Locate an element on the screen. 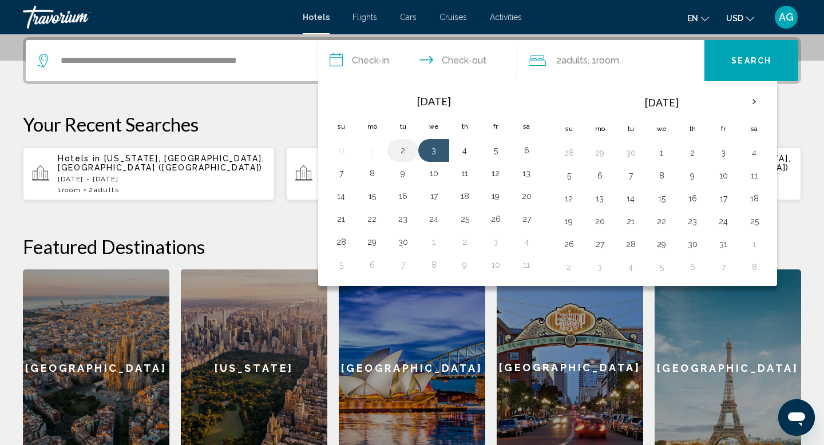 This screenshot has width=824, height=445. a: Cars is located at coordinates (408, 17).